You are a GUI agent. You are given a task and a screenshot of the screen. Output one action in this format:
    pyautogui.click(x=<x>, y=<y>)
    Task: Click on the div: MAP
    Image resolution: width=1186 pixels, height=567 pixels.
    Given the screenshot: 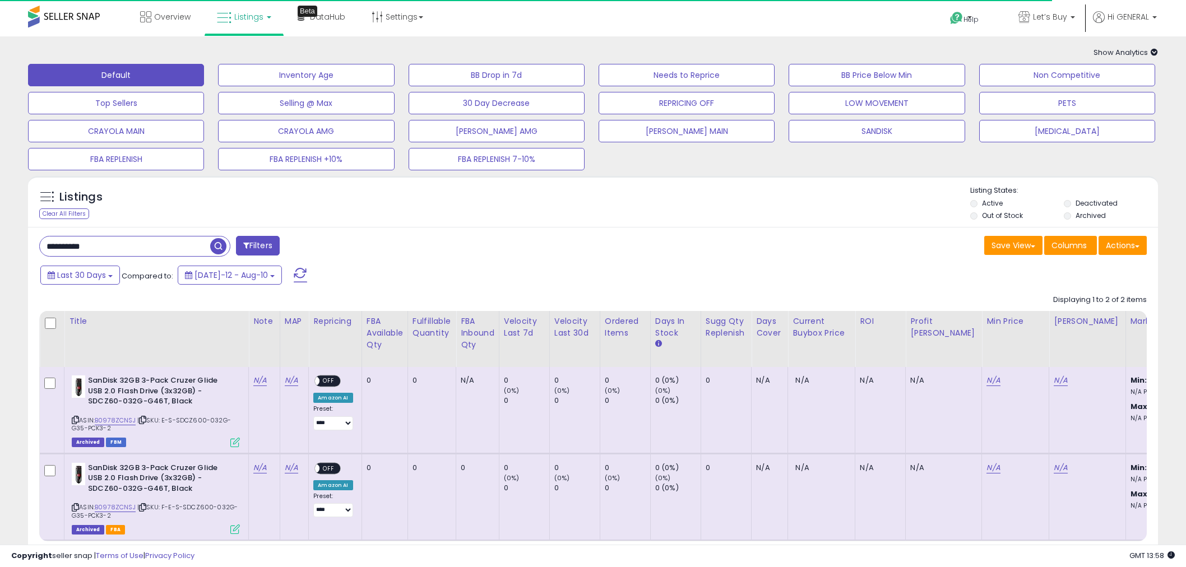 What is the action you would take?
    pyautogui.click(x=294, y=321)
    